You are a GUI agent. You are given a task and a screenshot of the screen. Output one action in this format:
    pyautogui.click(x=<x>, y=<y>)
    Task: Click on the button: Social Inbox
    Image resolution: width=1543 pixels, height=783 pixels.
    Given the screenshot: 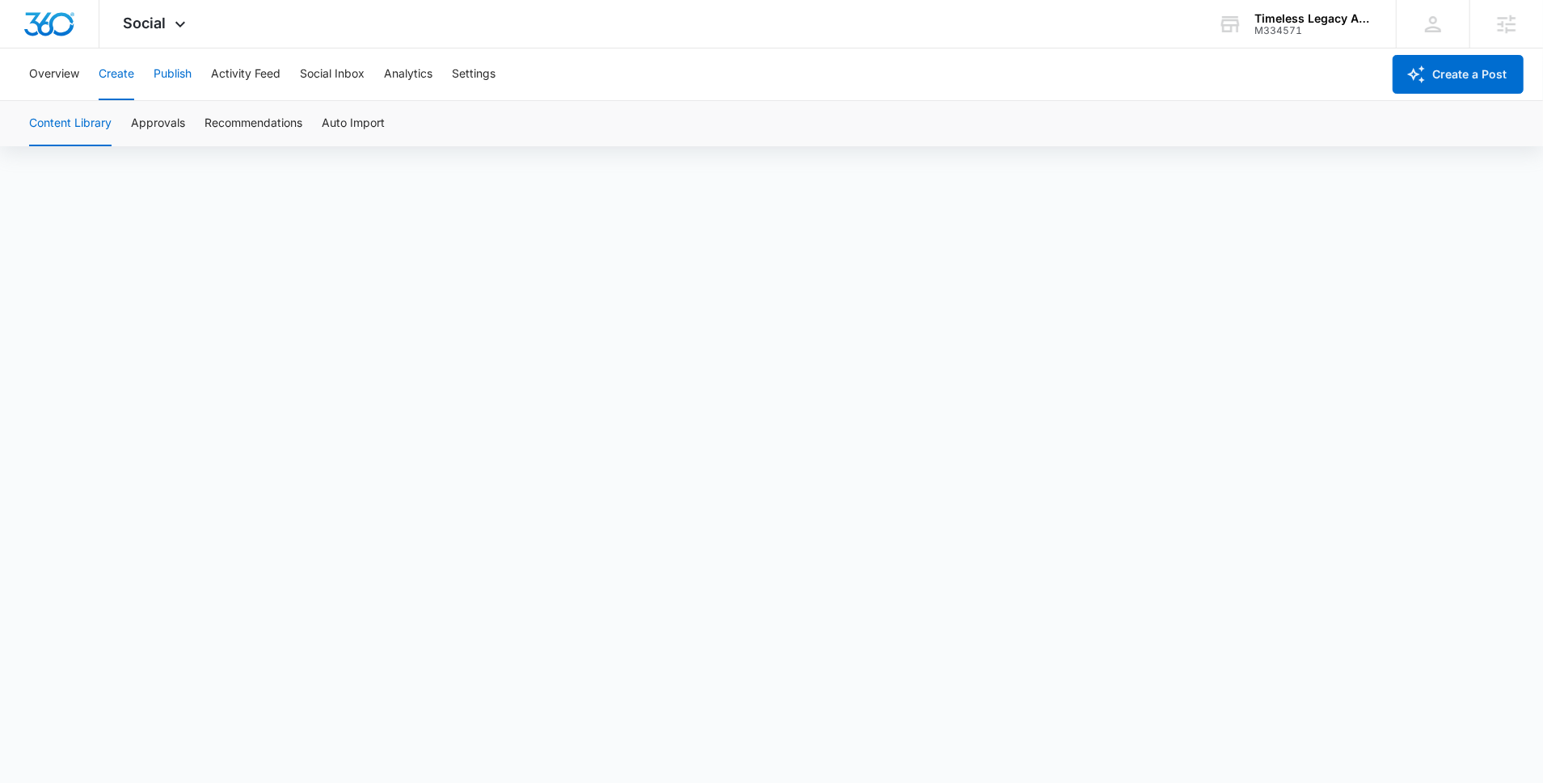 What is the action you would take?
    pyautogui.click(x=332, y=74)
    